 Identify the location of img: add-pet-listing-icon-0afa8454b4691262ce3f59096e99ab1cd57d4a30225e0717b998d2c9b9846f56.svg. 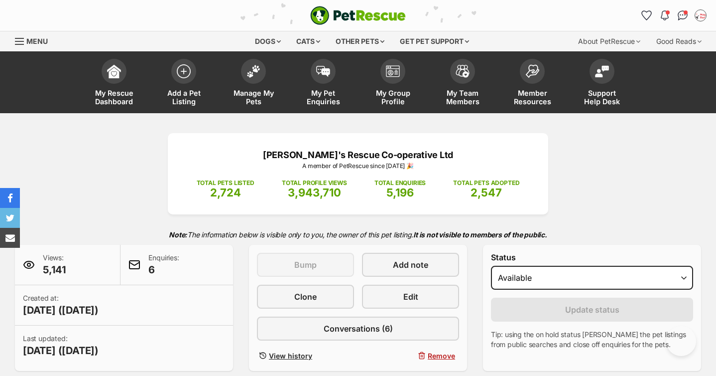
(184, 71).